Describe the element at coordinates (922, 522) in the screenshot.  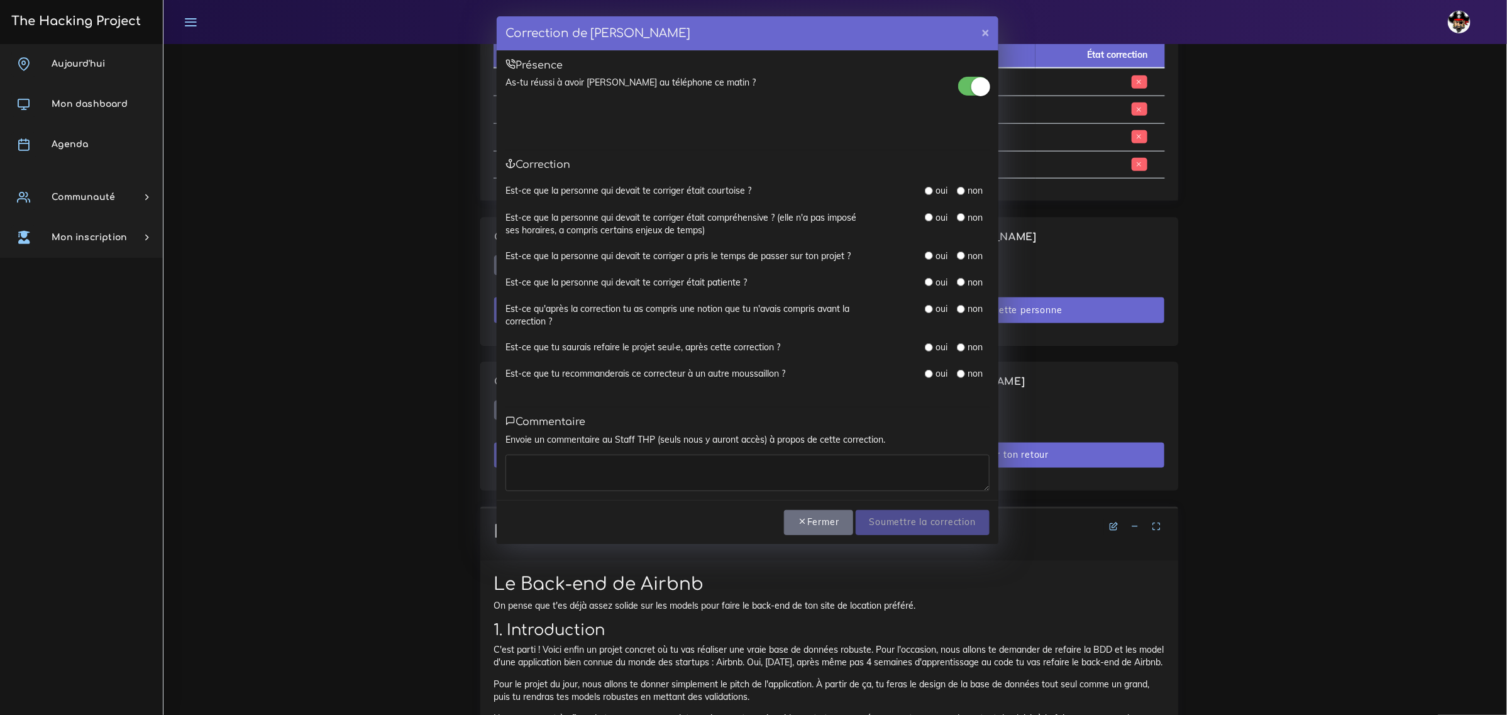
I see `input: Soumettre la correction` at that location.